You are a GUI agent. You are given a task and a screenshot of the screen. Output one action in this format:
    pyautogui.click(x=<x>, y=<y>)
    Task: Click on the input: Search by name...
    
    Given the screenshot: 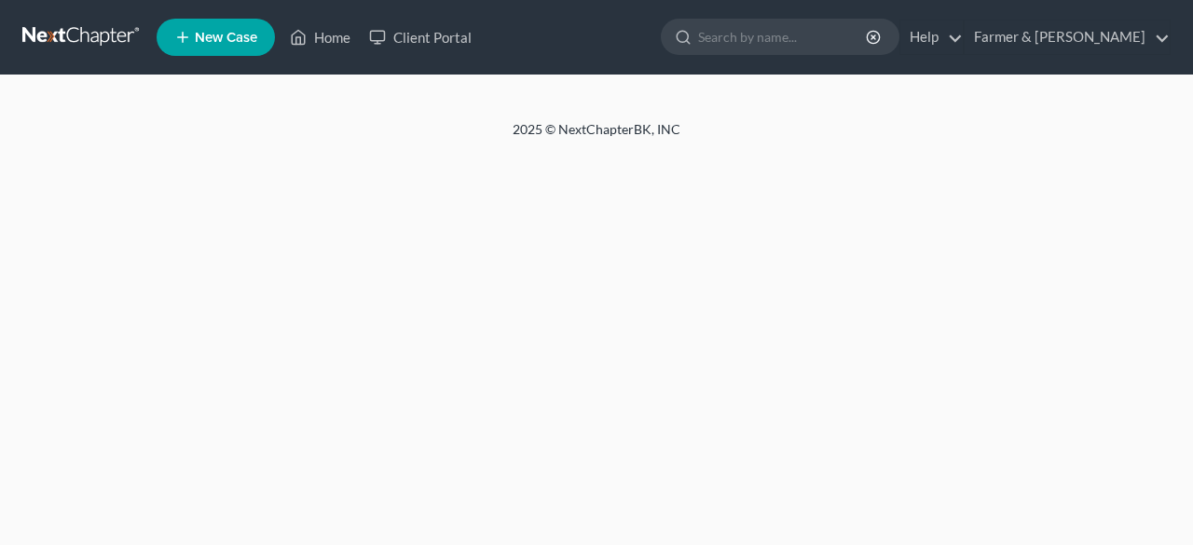 What is the action you would take?
    pyautogui.click(x=783, y=36)
    